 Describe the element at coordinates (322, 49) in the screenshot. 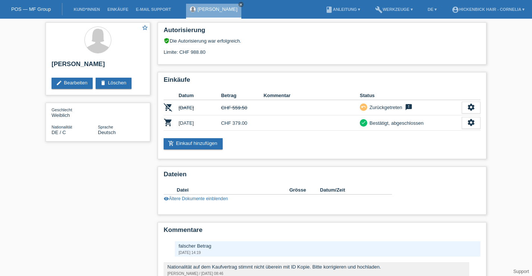

I see `div: Limite: CHF 988.80` at that location.